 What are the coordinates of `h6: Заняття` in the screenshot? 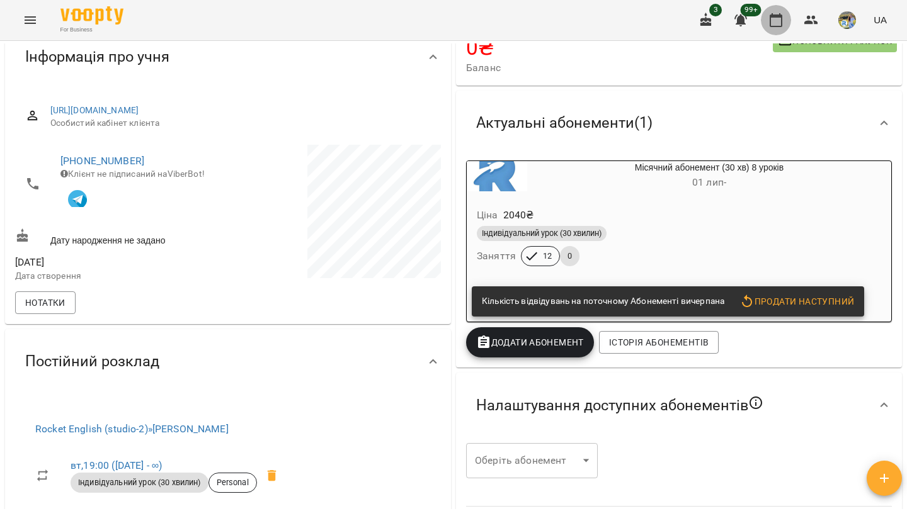 It's located at (496, 256).